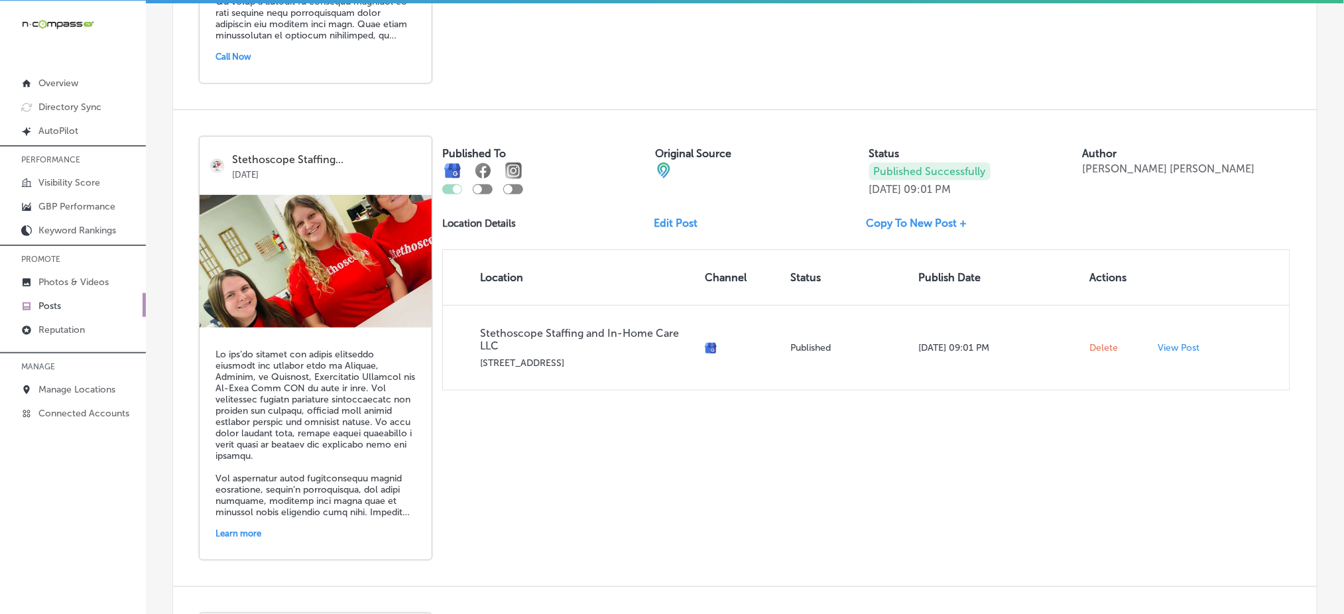 Image resolution: width=1344 pixels, height=614 pixels. What do you see at coordinates (58, 83) in the screenshot?
I see `p: Overview` at bounding box center [58, 83].